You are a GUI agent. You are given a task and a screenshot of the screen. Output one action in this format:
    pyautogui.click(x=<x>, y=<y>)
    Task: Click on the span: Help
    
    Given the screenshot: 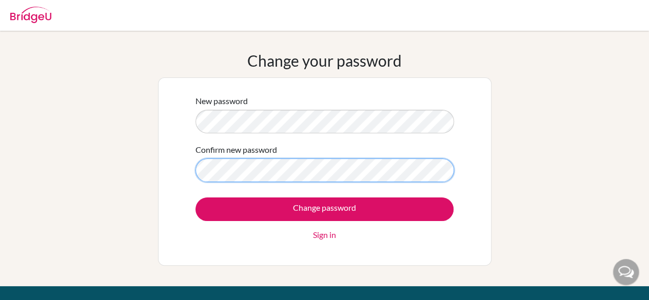 What is the action you would take?
    pyautogui.click(x=33, y=12)
    